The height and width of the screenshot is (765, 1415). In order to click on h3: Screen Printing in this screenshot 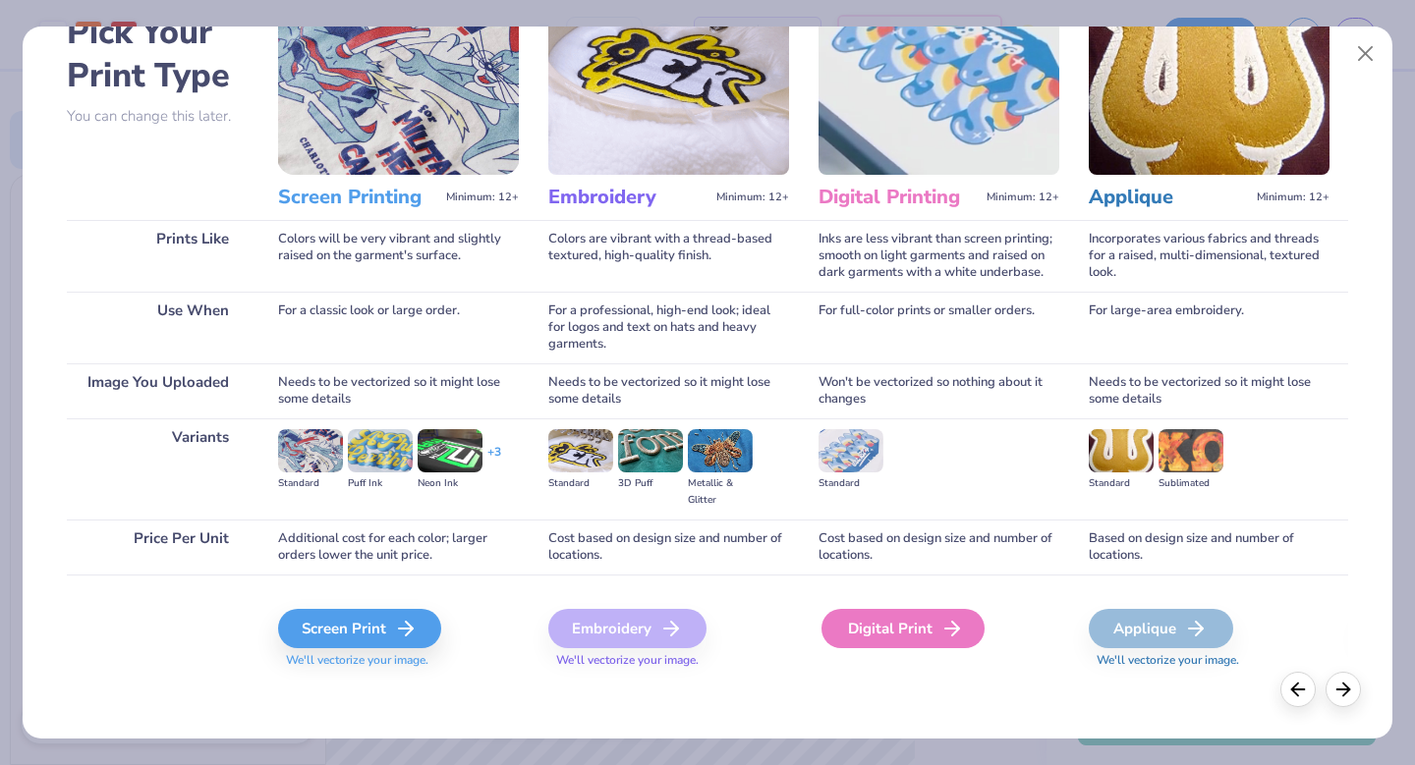, I will do `click(358, 197)`.